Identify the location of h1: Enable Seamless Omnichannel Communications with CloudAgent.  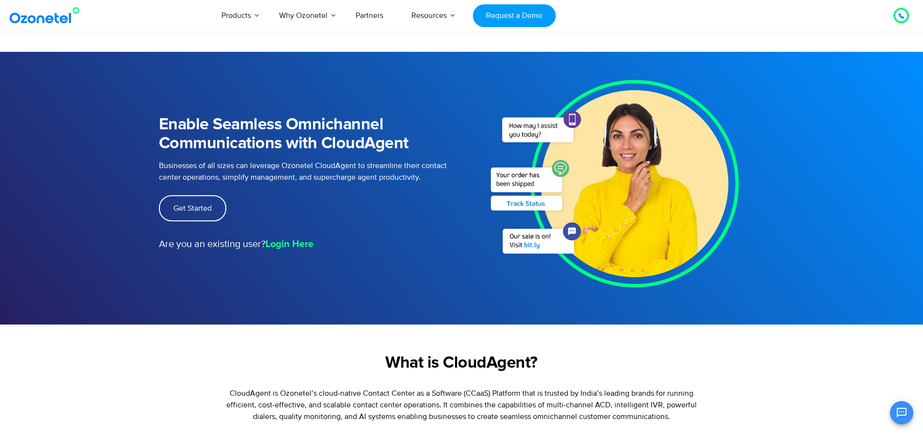
(303, 134).